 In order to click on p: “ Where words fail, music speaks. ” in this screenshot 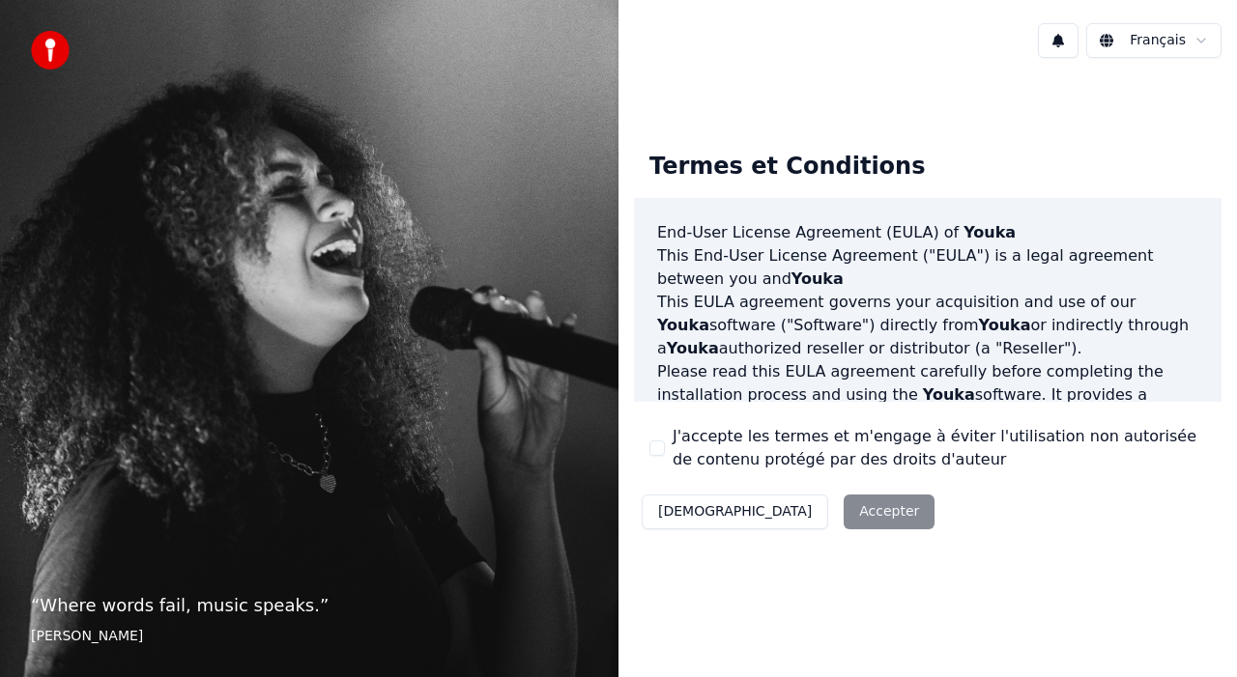, I will do `click(309, 606)`.